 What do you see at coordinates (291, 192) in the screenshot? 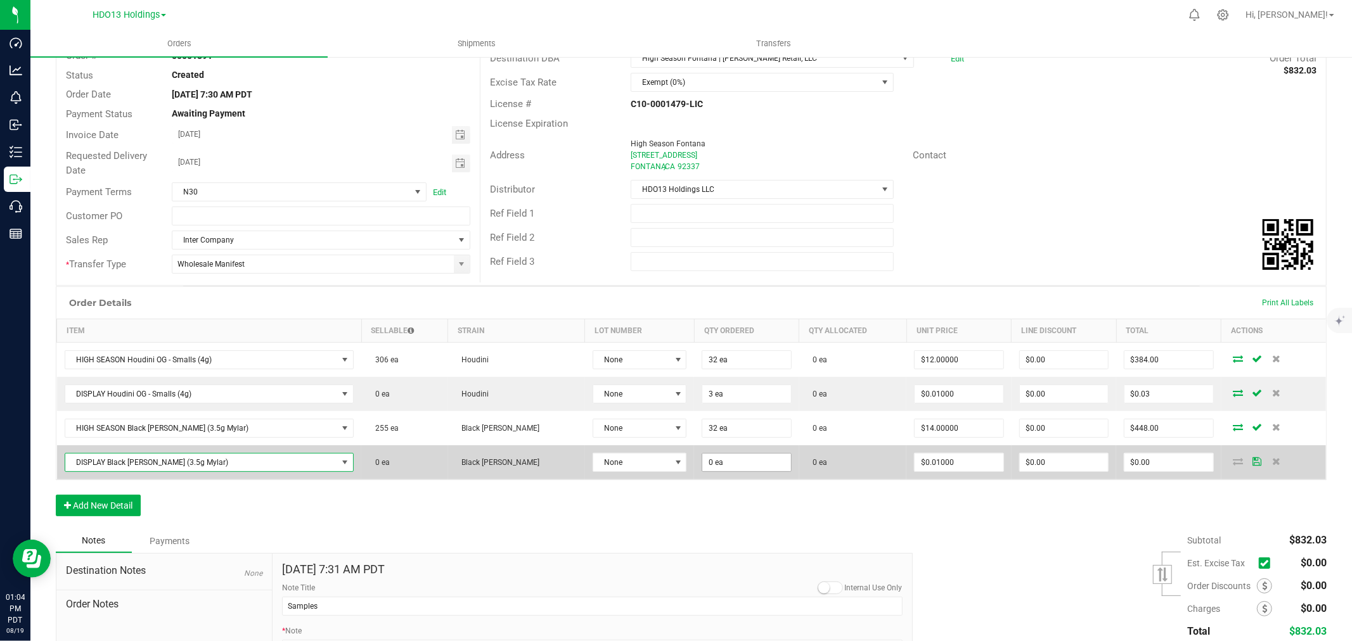
I see `span: N30` at bounding box center [291, 192].